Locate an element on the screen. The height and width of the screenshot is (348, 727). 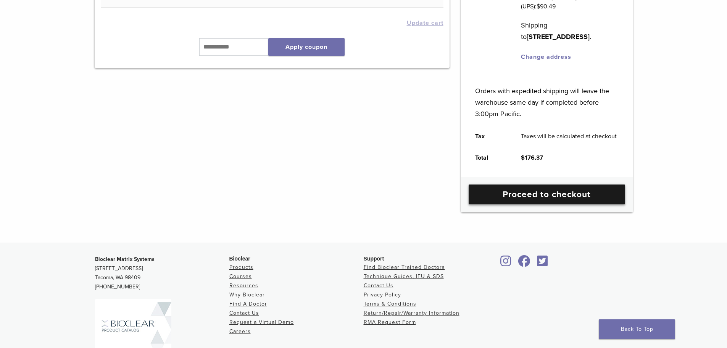
a: Return/Repair/Warranty Information is located at coordinates (412, 313).